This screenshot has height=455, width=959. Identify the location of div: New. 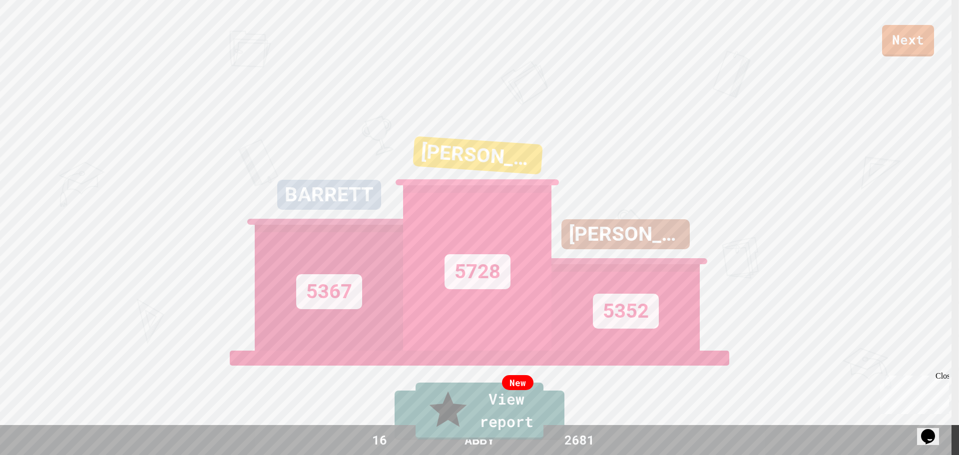
(517, 382).